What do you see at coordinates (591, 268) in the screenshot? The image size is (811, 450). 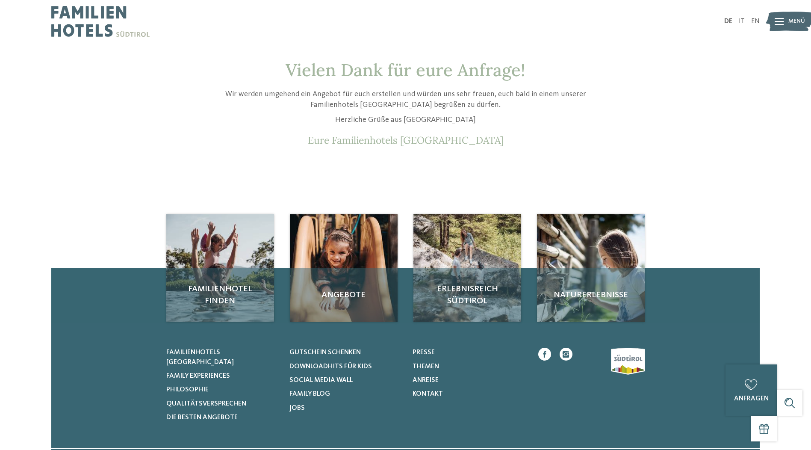 I see `a: Anfrage Naturerlebnisse` at bounding box center [591, 268].